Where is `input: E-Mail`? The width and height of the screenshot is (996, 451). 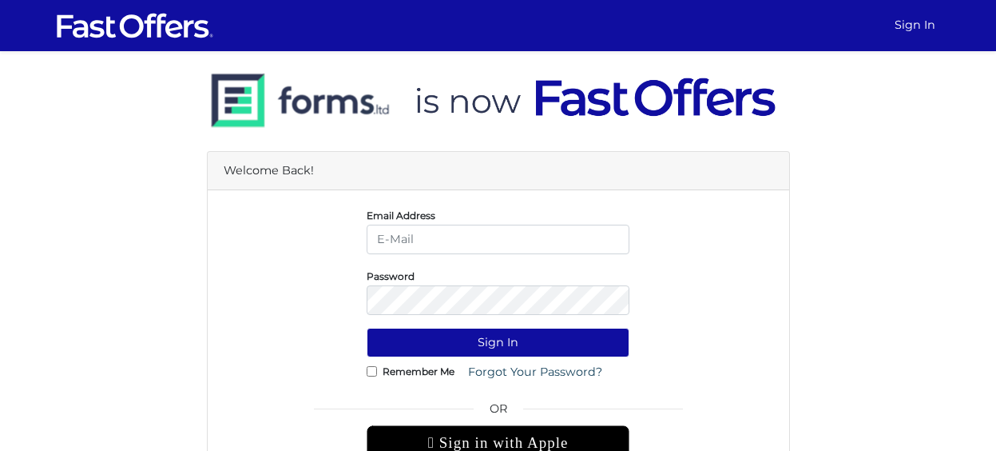 input: E-Mail is located at coordinates (498, 239).